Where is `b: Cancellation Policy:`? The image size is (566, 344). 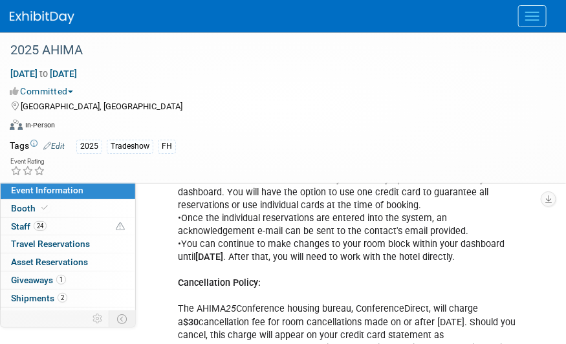 b: Cancellation Policy: is located at coordinates (219, 283).